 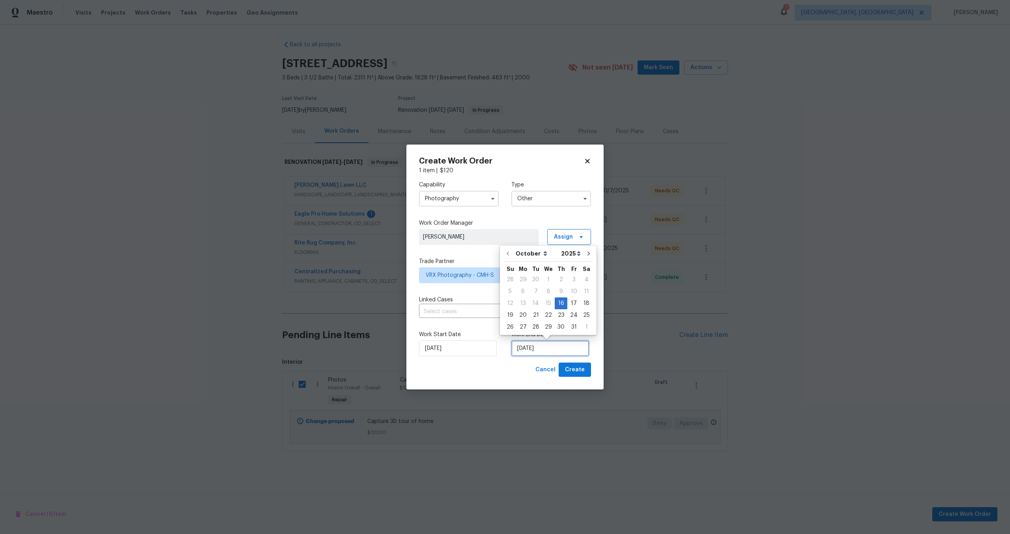 I want to click on span: Assign, so click(x=564, y=237).